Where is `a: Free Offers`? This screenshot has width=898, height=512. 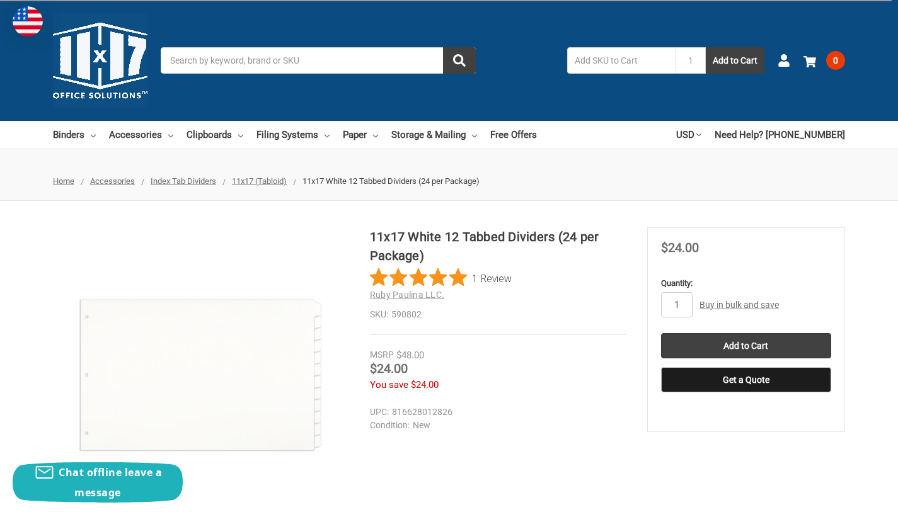
a: Free Offers is located at coordinates (514, 135).